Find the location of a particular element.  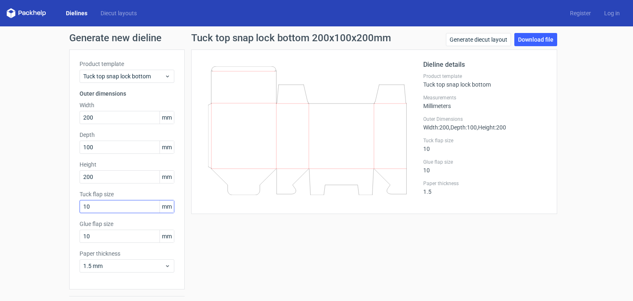

a: Generate diecut layout is located at coordinates (479, 40).